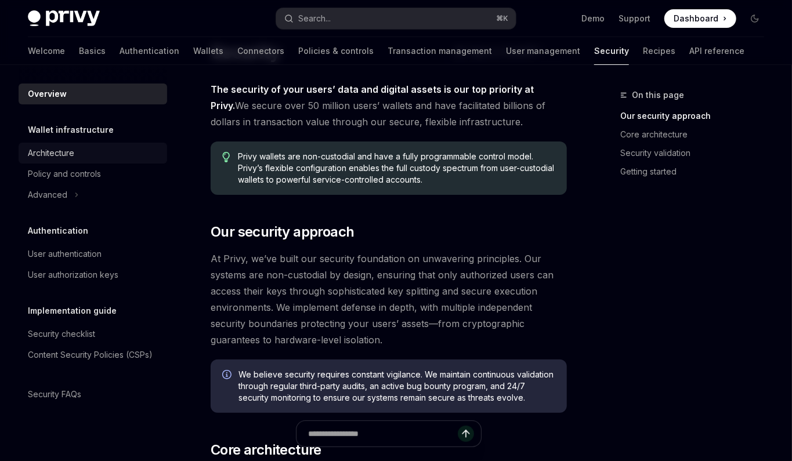  What do you see at coordinates (93, 355) in the screenshot?
I see `a: Content Security Policies (CSPs)` at bounding box center [93, 355].